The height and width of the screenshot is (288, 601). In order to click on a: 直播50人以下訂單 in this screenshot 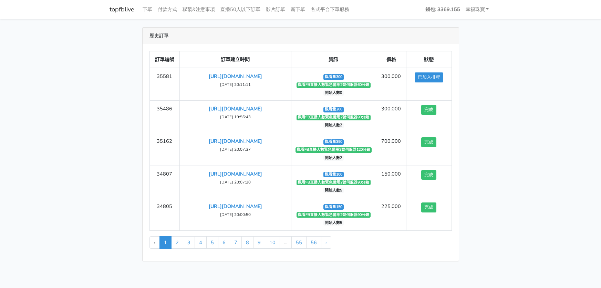, I will do `click(240, 9)`.